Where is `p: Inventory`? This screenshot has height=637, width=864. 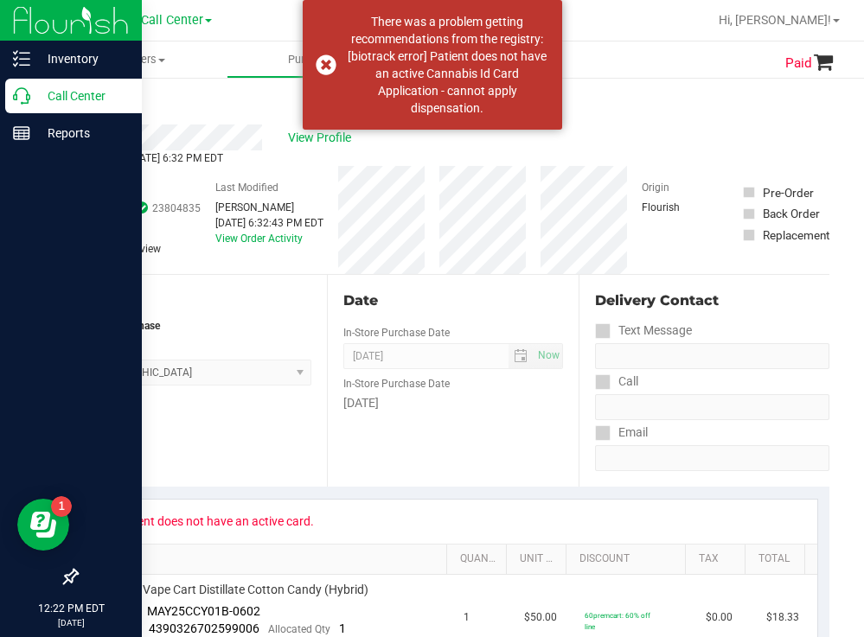
p: Inventory is located at coordinates (82, 59).